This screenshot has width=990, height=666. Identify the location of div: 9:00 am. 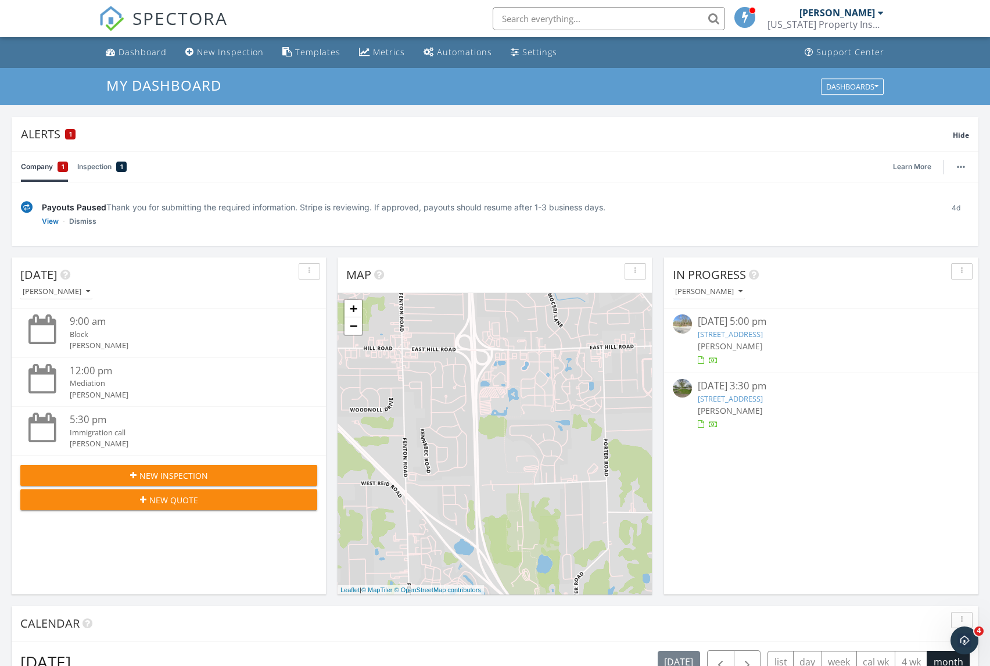
(181, 321).